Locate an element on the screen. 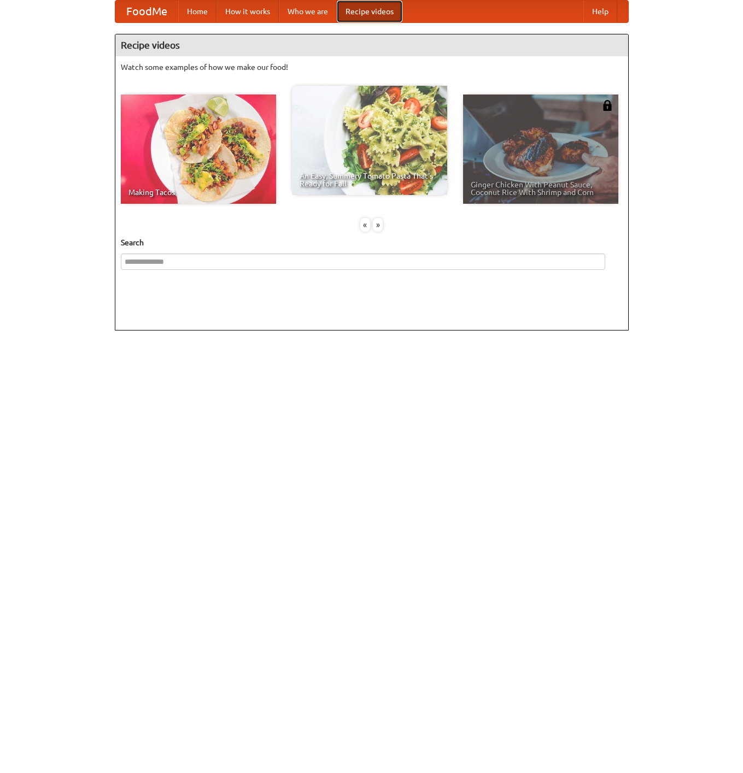 This screenshot has width=743, height=773. a: Help is located at coordinates (600, 11).